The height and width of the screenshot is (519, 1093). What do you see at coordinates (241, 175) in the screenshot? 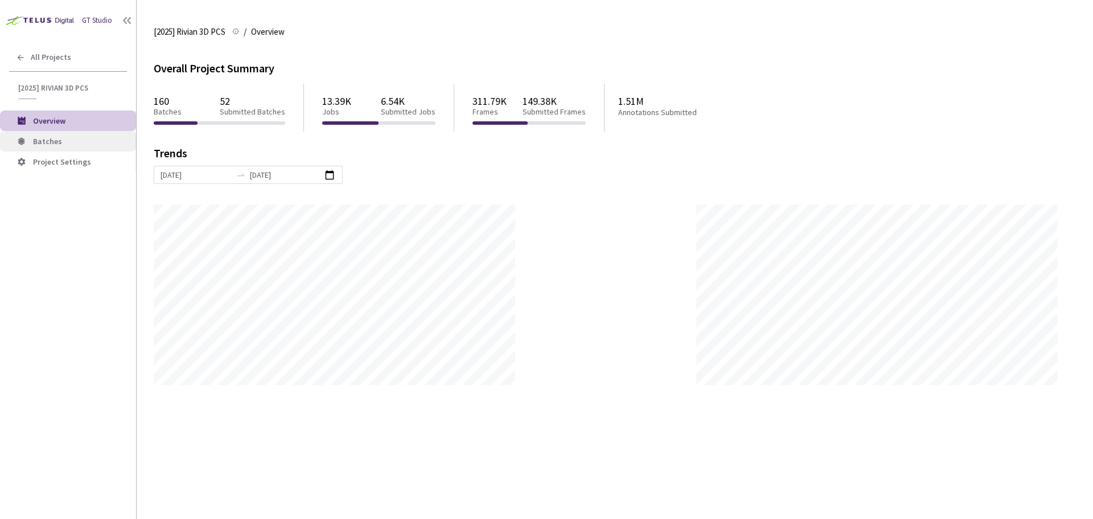
I see `span: to` at bounding box center [241, 175].